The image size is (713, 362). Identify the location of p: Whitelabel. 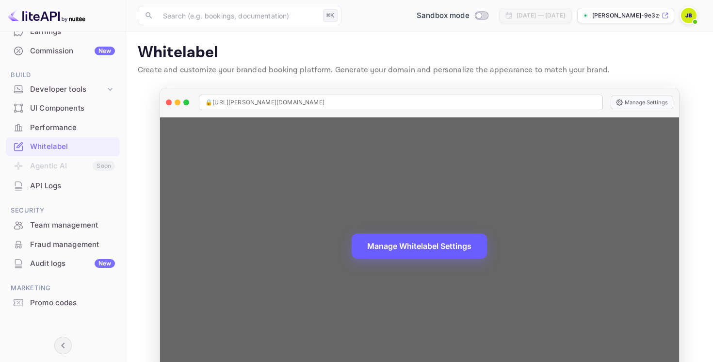
(419, 53).